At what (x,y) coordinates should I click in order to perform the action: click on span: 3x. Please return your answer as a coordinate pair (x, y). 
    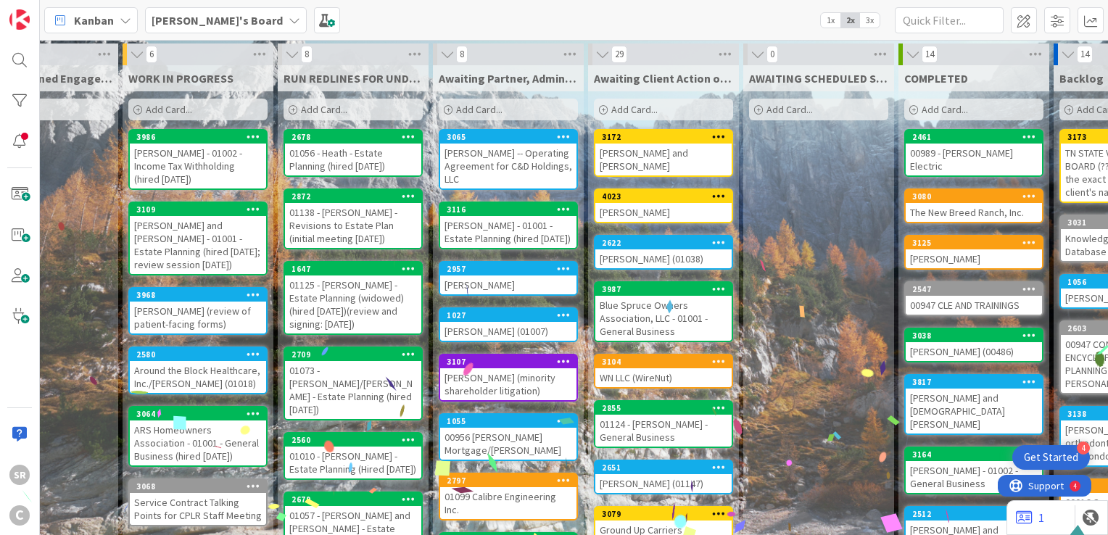
    Looking at the image, I should click on (869, 20).